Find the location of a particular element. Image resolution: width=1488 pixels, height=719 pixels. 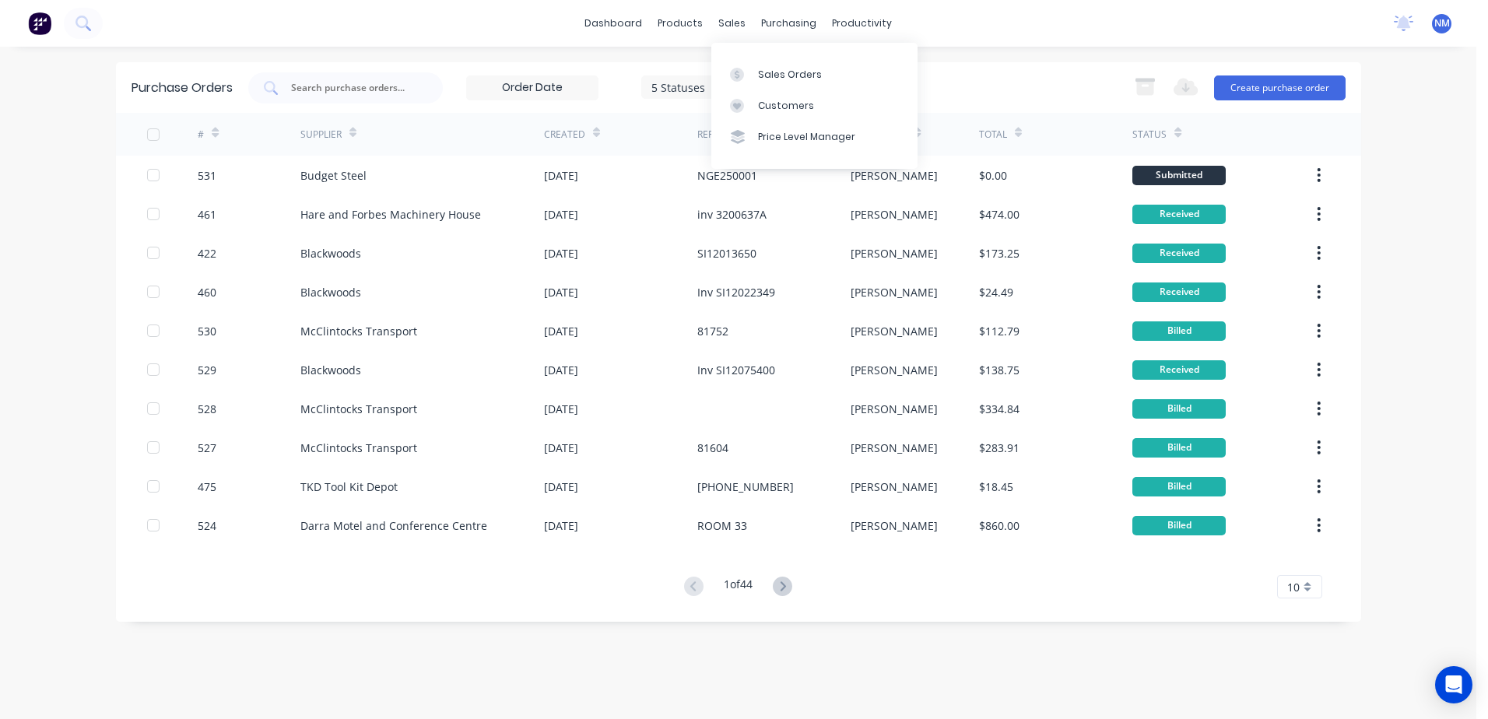

div: Price Level Manager is located at coordinates (806, 137).